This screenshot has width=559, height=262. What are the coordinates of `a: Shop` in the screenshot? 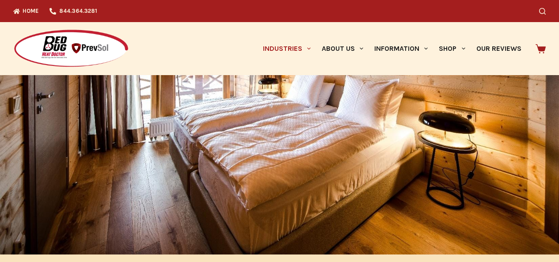 It's located at (452, 49).